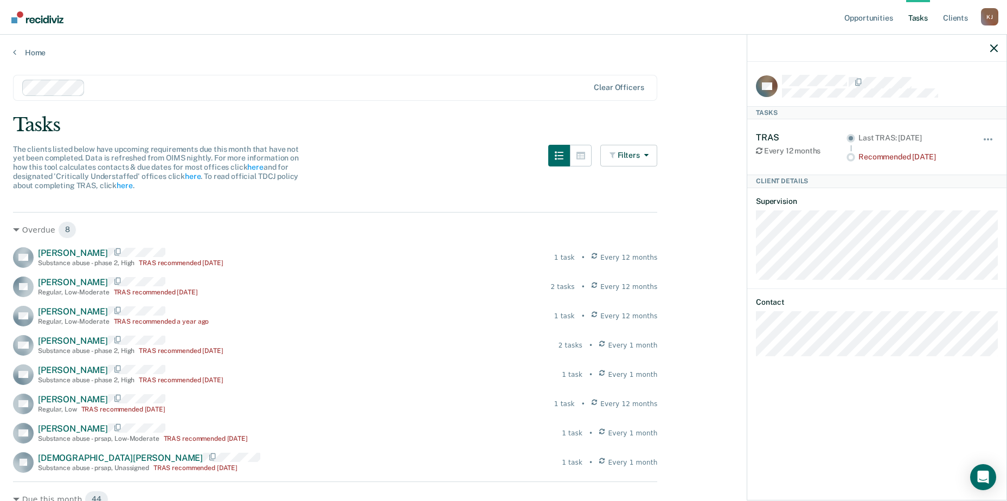 This screenshot has height=501, width=1007. What do you see at coordinates (629, 156) in the screenshot?
I see `button: Filters` at bounding box center [629, 156].